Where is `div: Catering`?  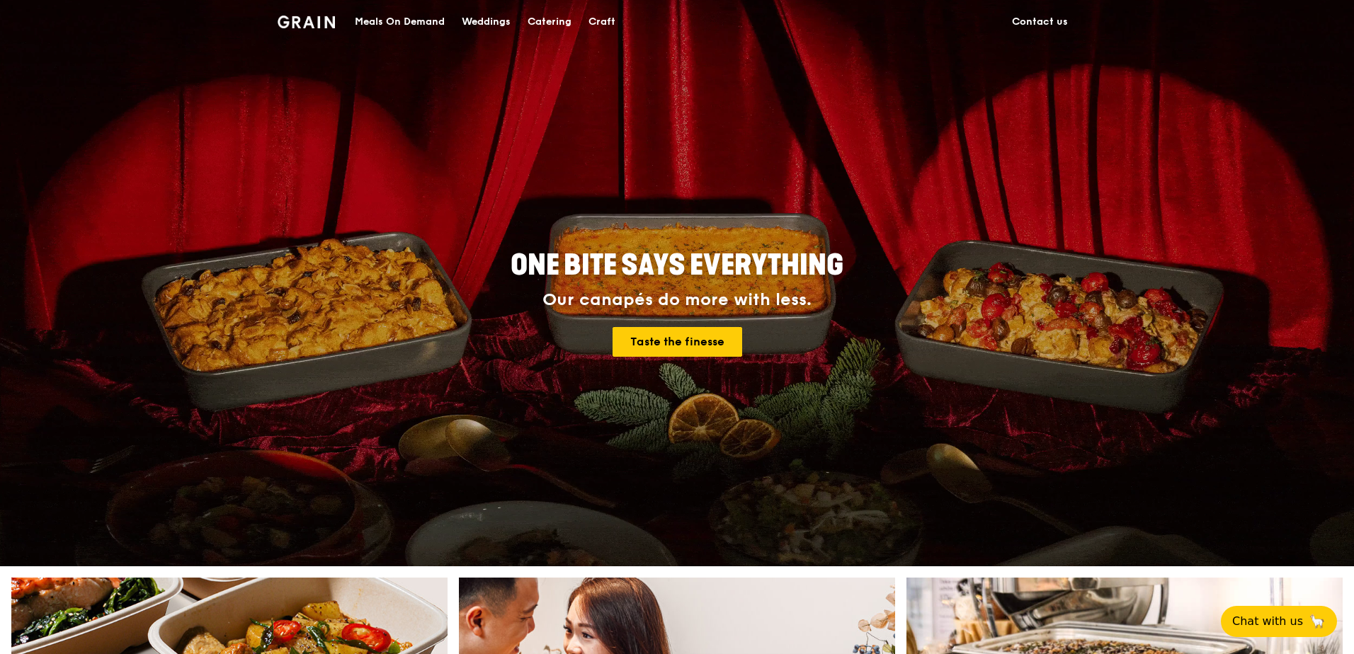
div: Catering is located at coordinates (550, 22).